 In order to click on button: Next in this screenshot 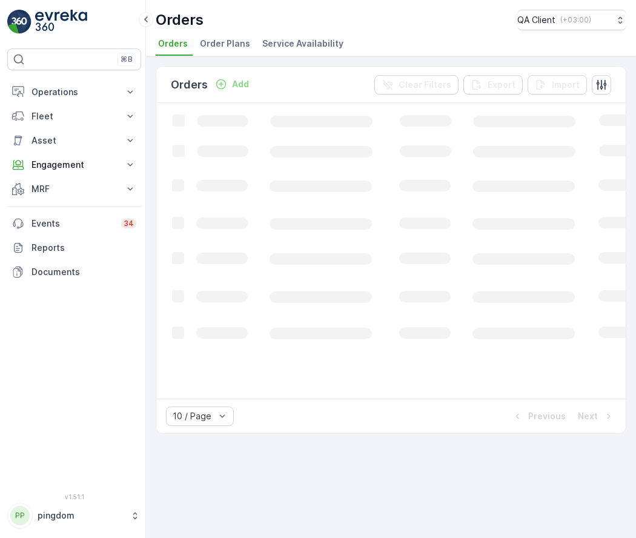, I will do `click(596, 416)`.